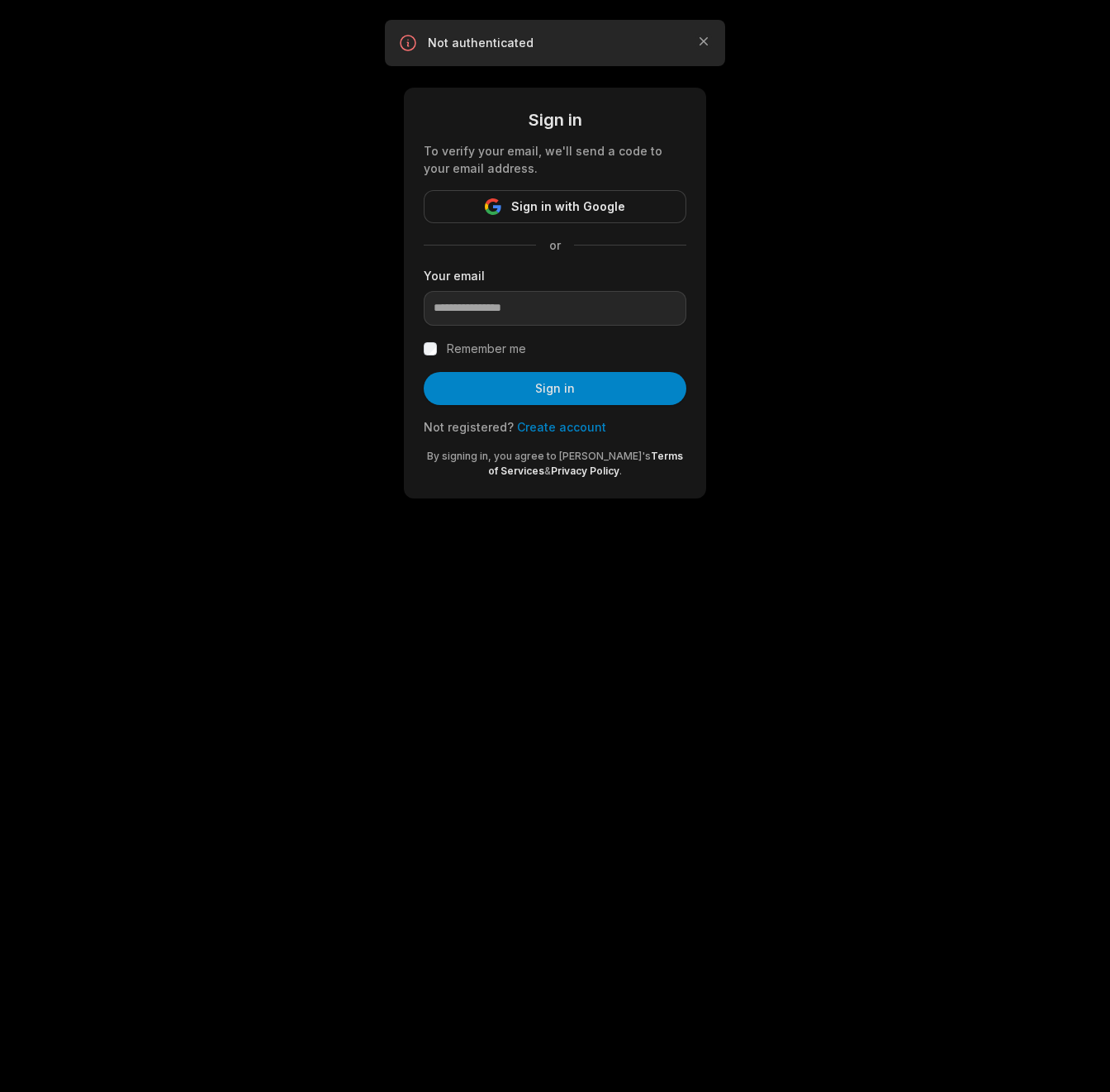 The image size is (1110, 1092). Describe the element at coordinates (555, 207) in the screenshot. I see `button: Sign in with Google` at that location.